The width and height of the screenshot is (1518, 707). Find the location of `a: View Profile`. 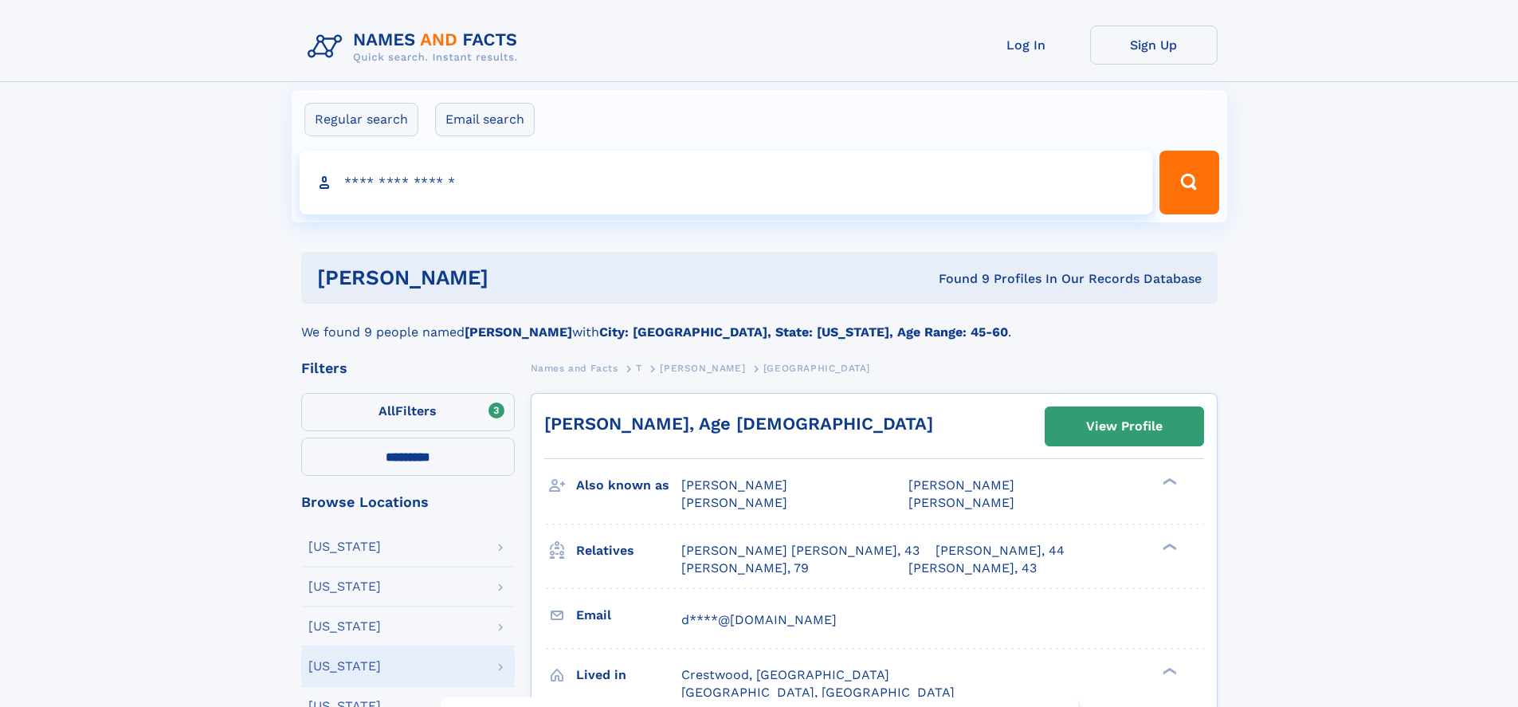

a: View Profile is located at coordinates (1124, 426).